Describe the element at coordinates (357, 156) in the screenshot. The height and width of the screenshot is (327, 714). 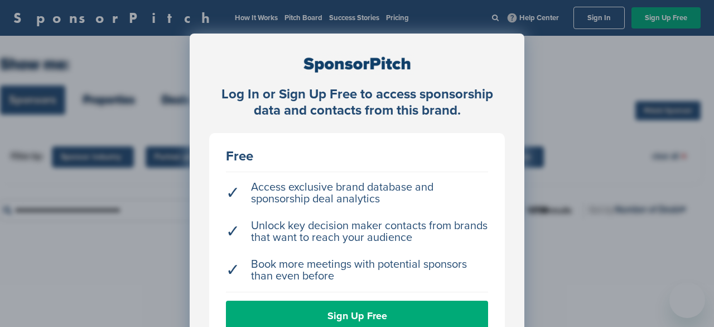
I see `div: Free` at that location.